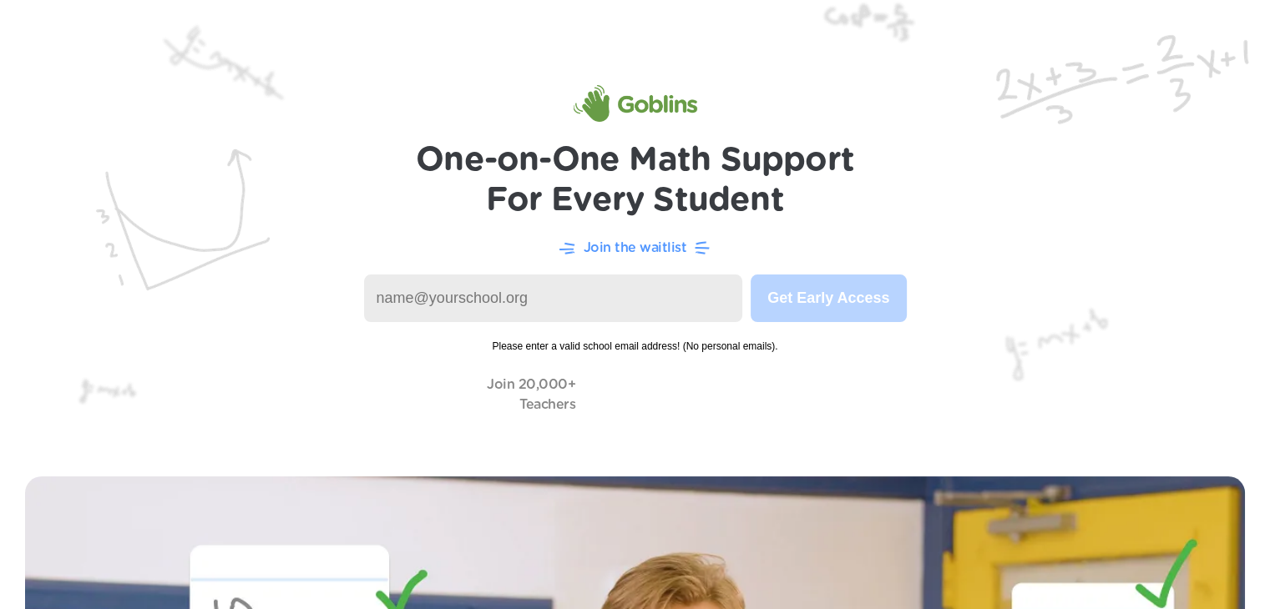 The height and width of the screenshot is (609, 1270). I want to click on h1: One-on-One Math Support For Every Student, so click(634, 180).